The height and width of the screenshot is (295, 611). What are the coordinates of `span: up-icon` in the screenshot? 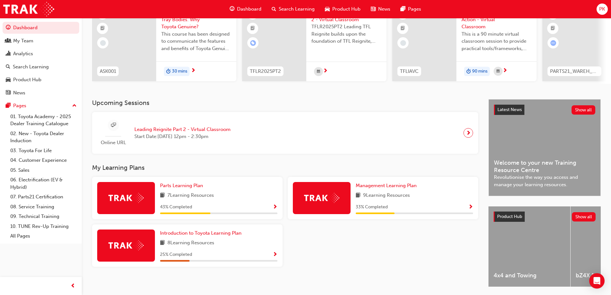 It's located at (74, 106).